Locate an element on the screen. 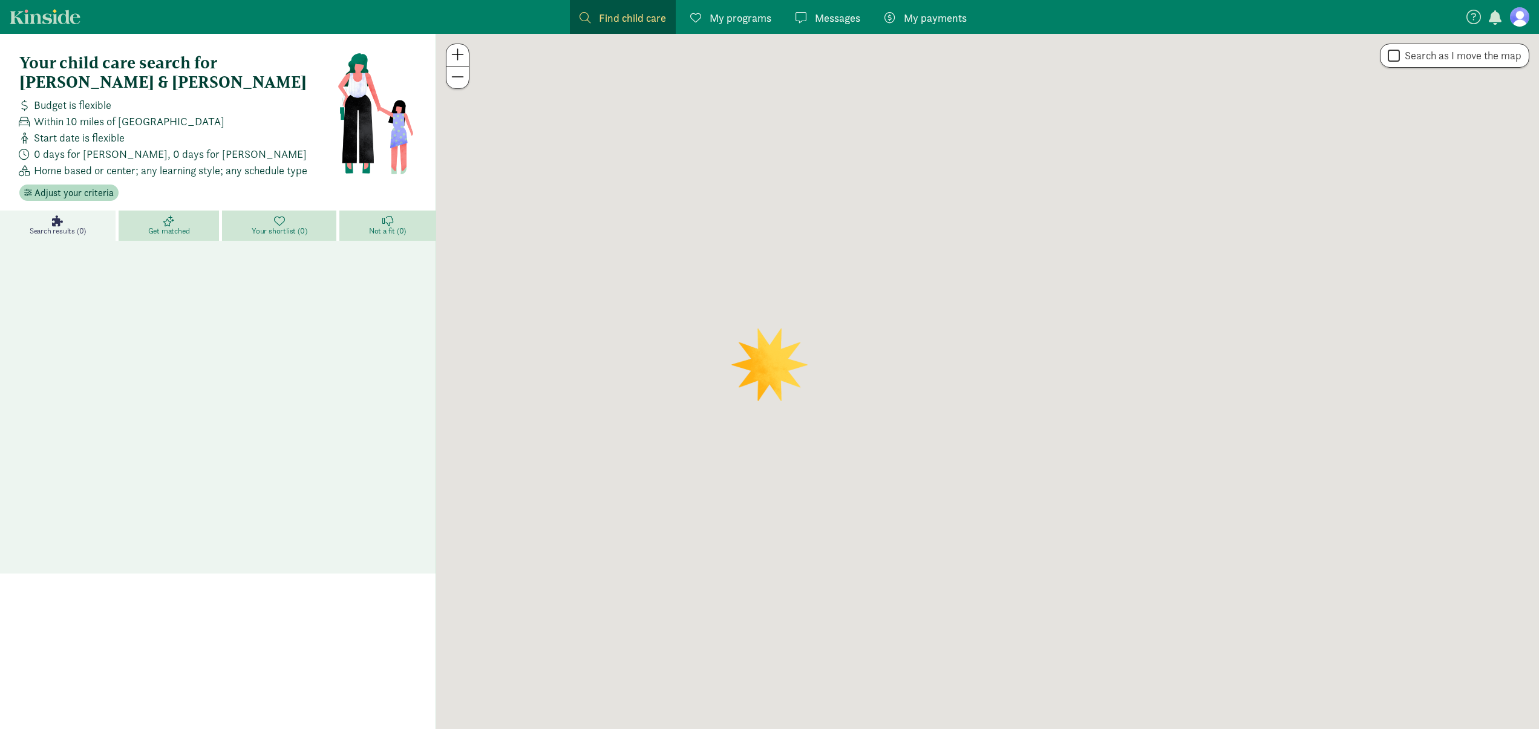 The height and width of the screenshot is (729, 1539). span: Find child care is located at coordinates (632, 18).